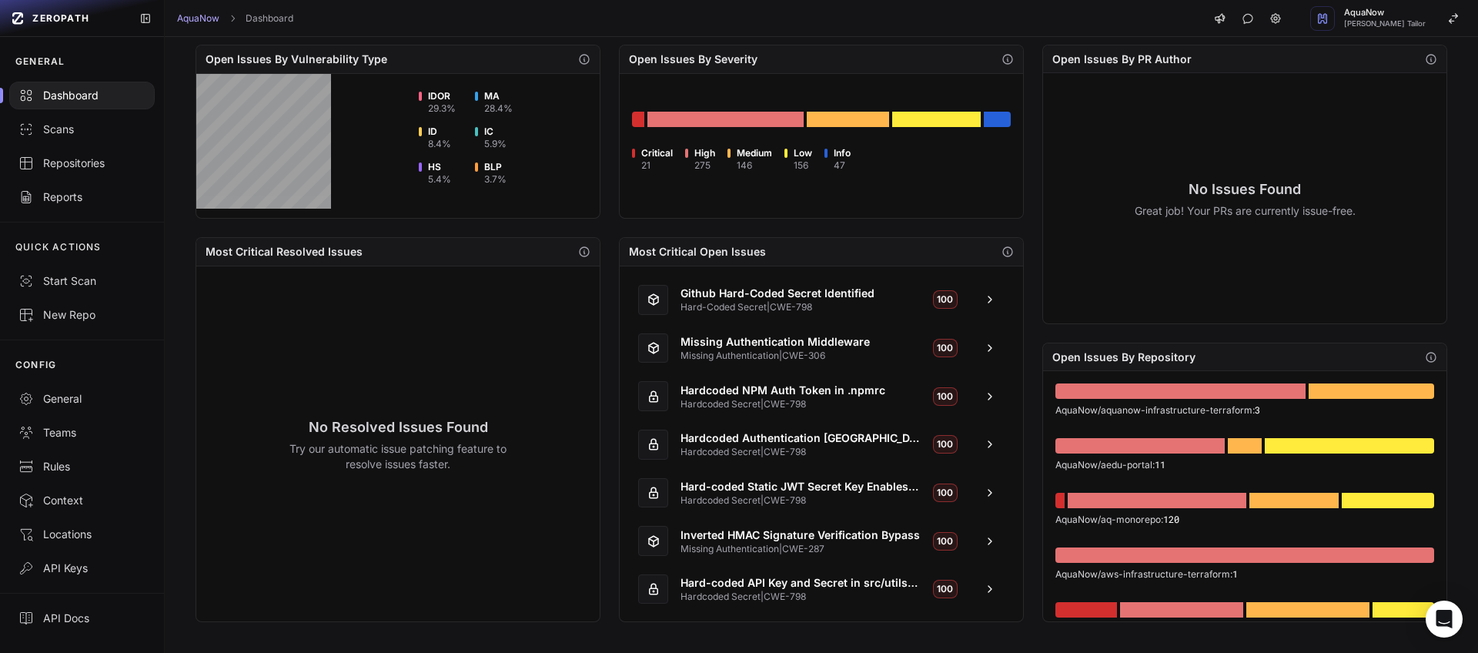 This screenshot has height=653, width=1478. What do you see at coordinates (842, 153) in the screenshot?
I see `span: Info` at bounding box center [842, 153].